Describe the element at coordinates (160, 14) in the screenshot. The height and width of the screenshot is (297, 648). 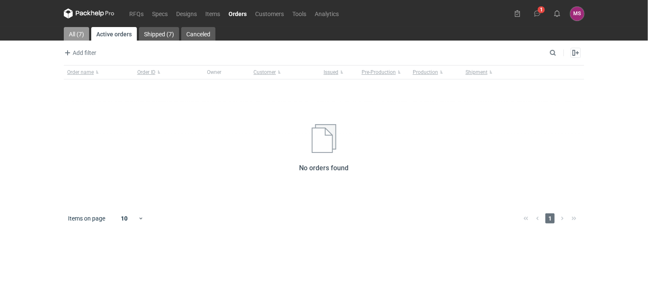
I see `a: Specs` at that location.